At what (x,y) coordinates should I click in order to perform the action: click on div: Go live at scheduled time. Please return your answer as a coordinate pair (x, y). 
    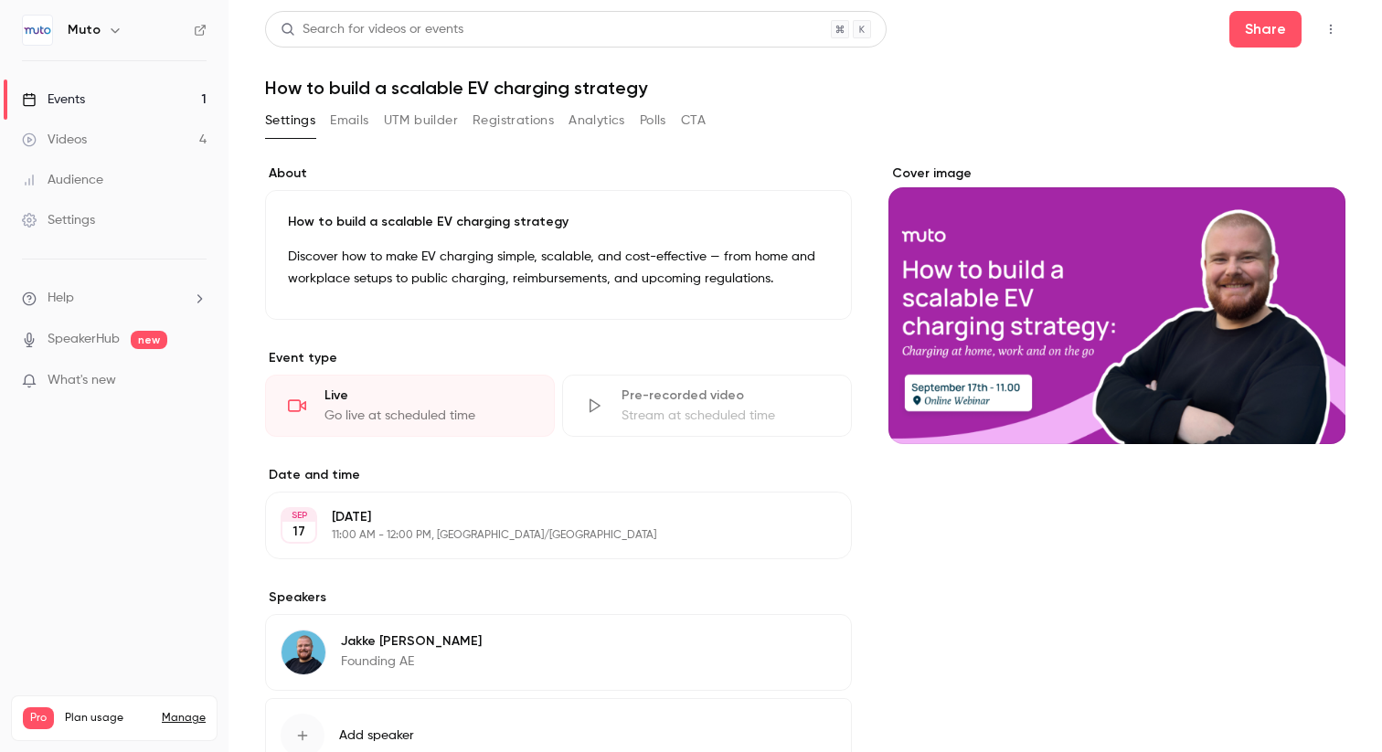
    Looking at the image, I should click on (428, 416).